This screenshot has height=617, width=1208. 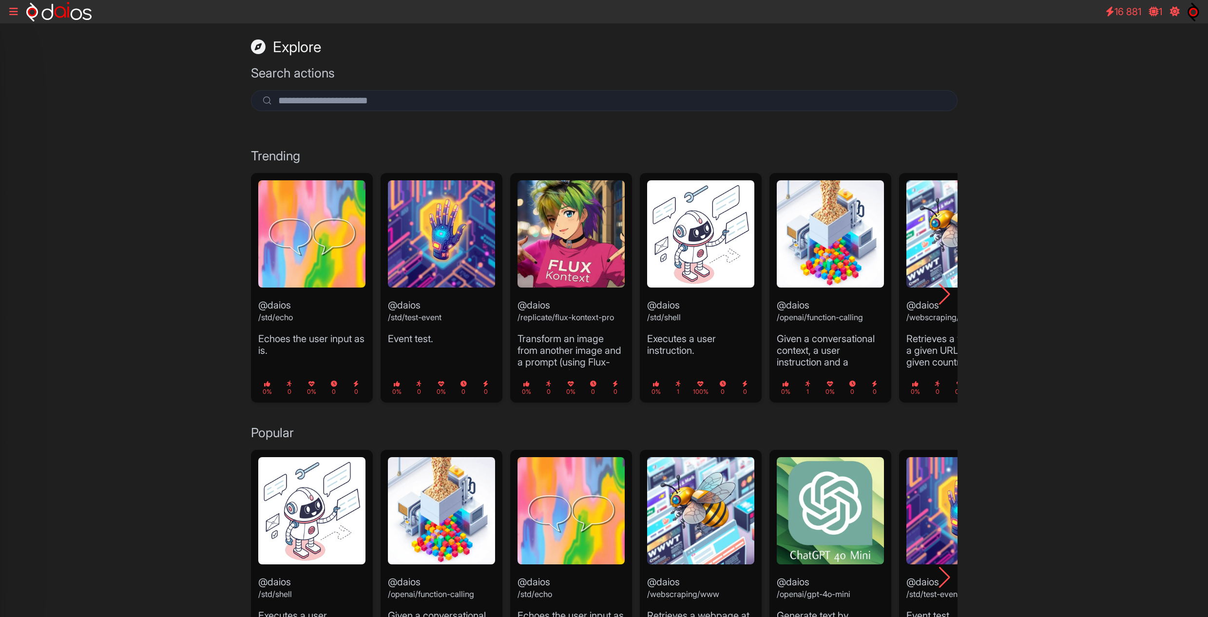 What do you see at coordinates (571, 234) in the screenshot?
I see `img: flux-kontext.webp` at bounding box center [571, 234].